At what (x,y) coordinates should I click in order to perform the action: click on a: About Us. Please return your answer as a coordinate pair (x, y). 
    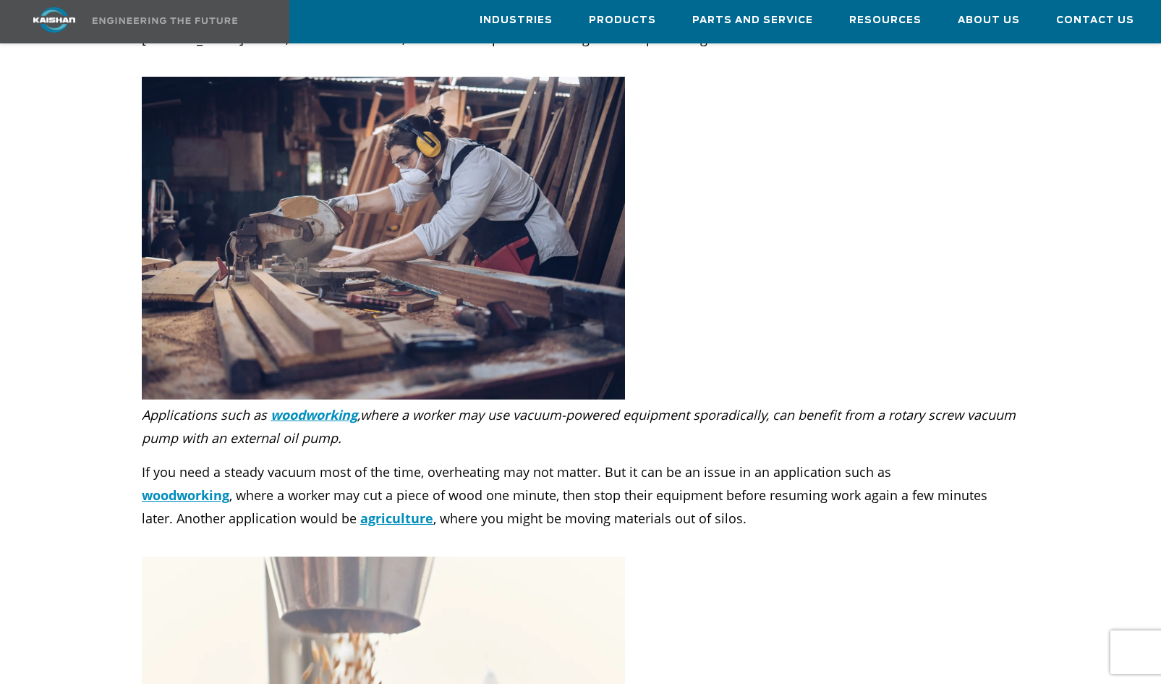
    Looking at the image, I should click on (989, 20).